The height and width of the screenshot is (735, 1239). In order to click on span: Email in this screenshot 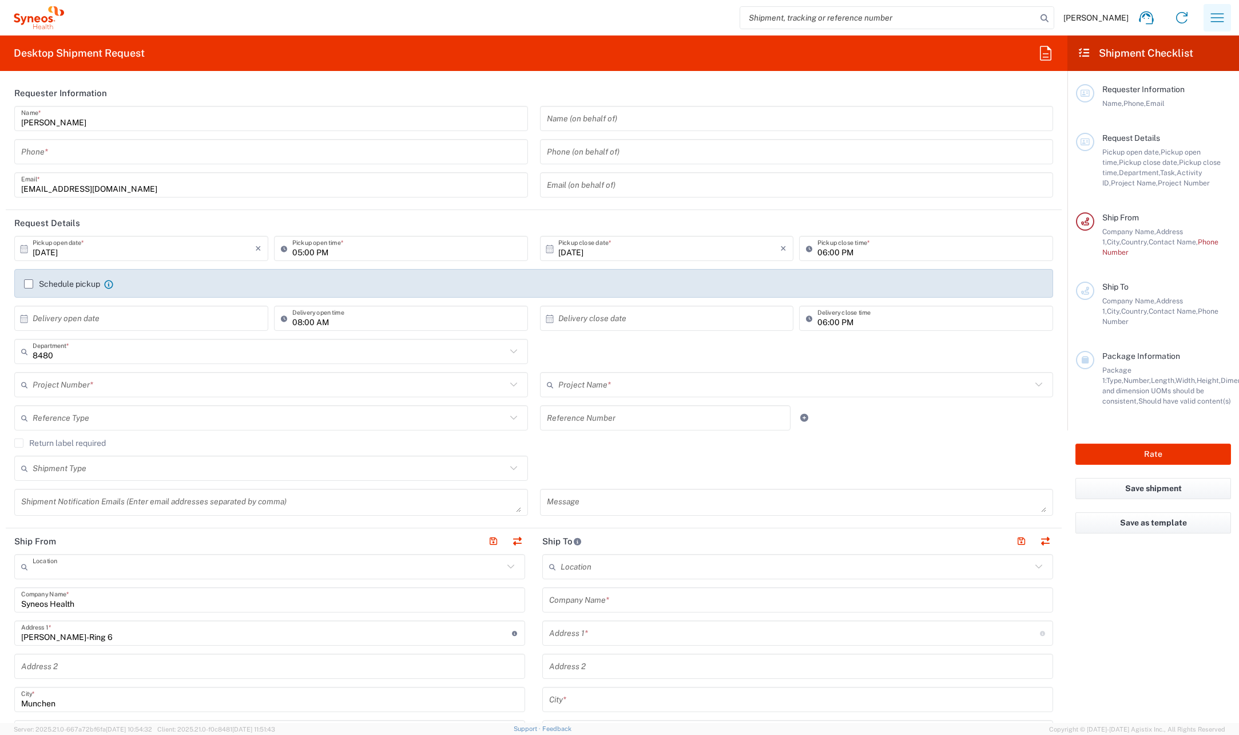, I will do `click(1155, 103)`.